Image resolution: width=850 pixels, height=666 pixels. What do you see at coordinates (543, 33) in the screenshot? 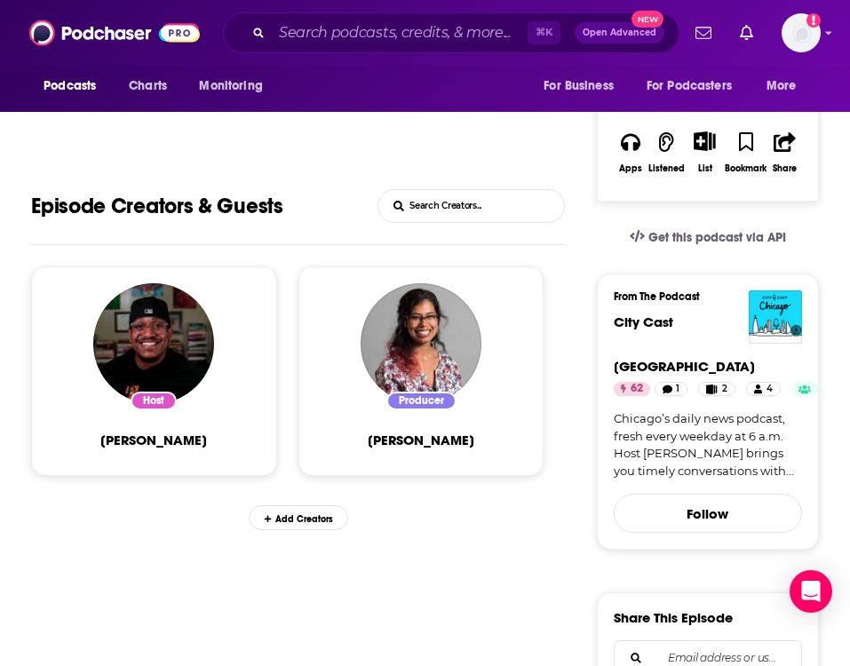
I see `span: ⌘ K` at bounding box center [543, 33].